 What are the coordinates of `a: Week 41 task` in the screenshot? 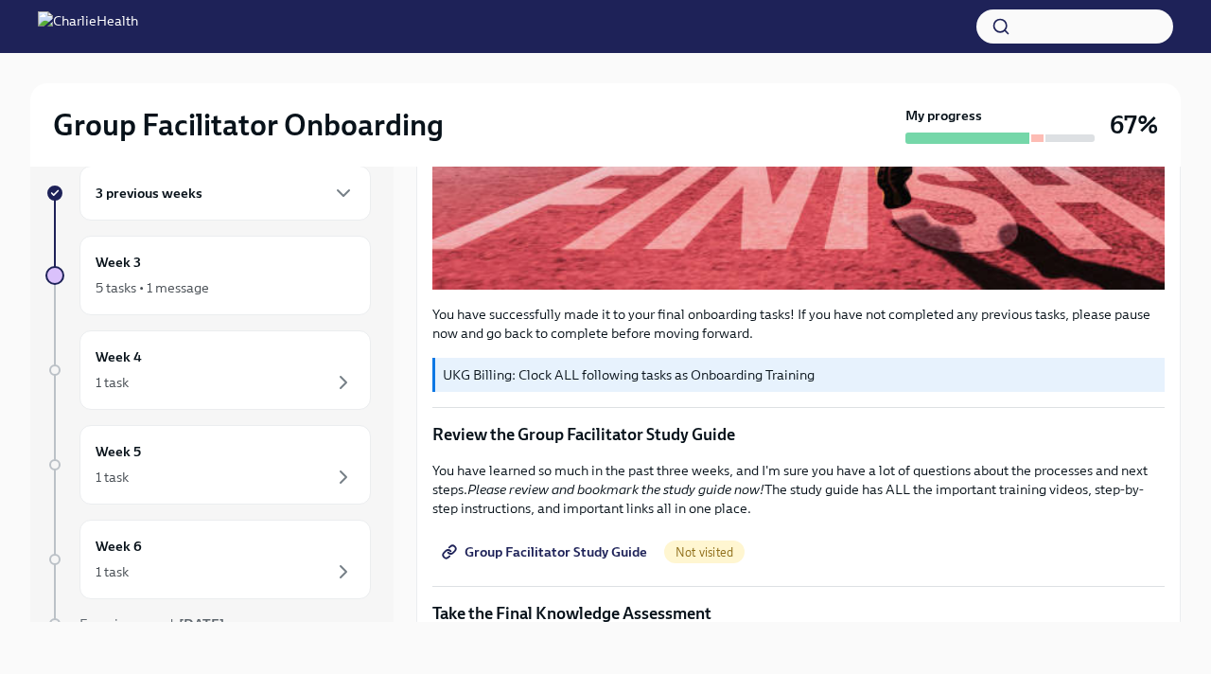 It's located at (208, 370).